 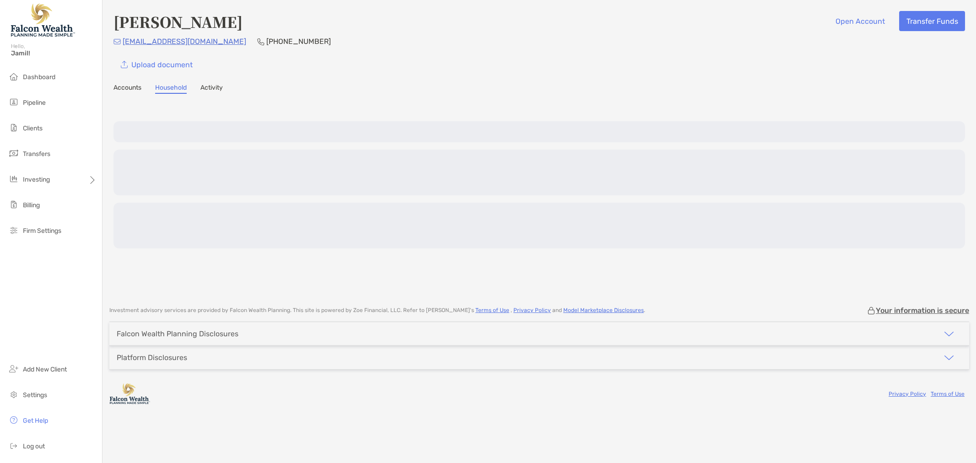 I want to click on a: Upload document, so click(x=156, y=64).